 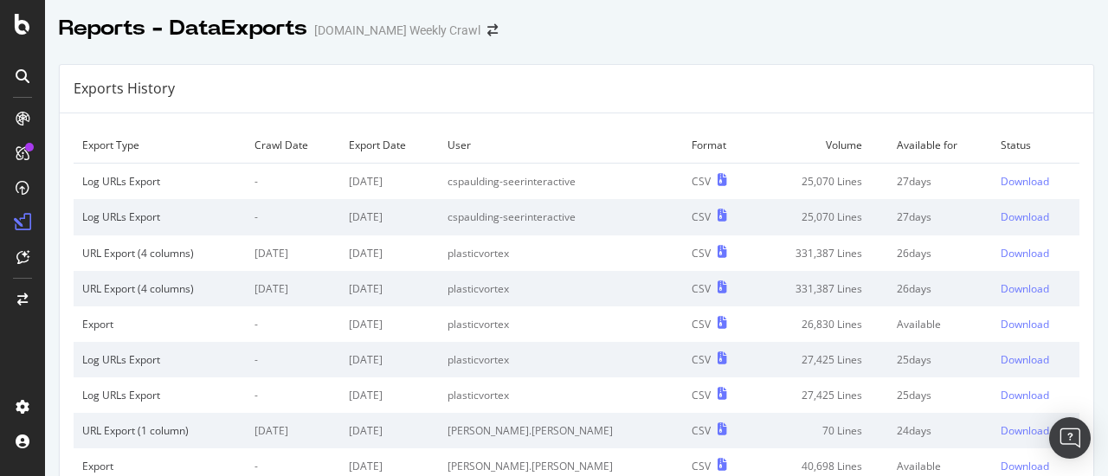 What do you see at coordinates (821, 430) in the screenshot?
I see `td: 70 Lines` at bounding box center [821, 430].